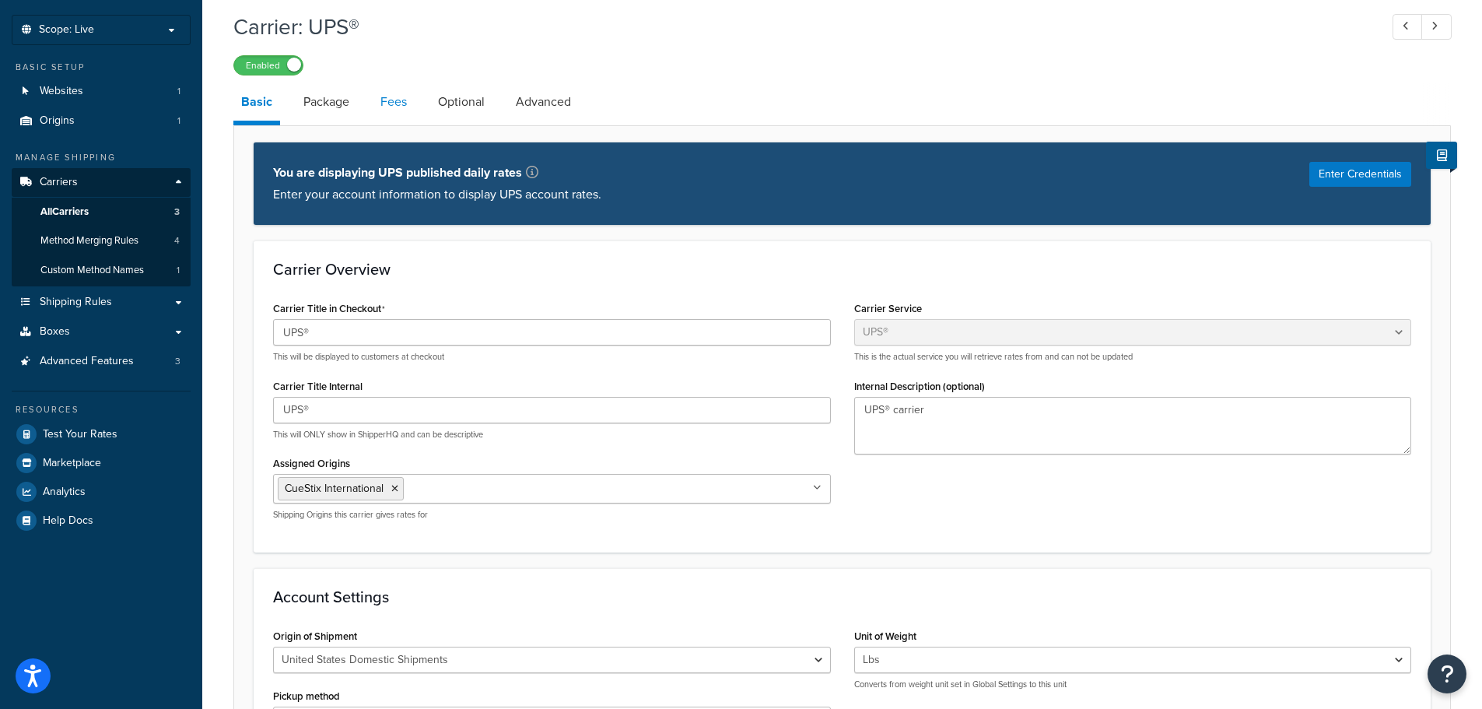  Describe the element at coordinates (86, 361) in the screenshot. I see `span: Advanced Features` at that location.